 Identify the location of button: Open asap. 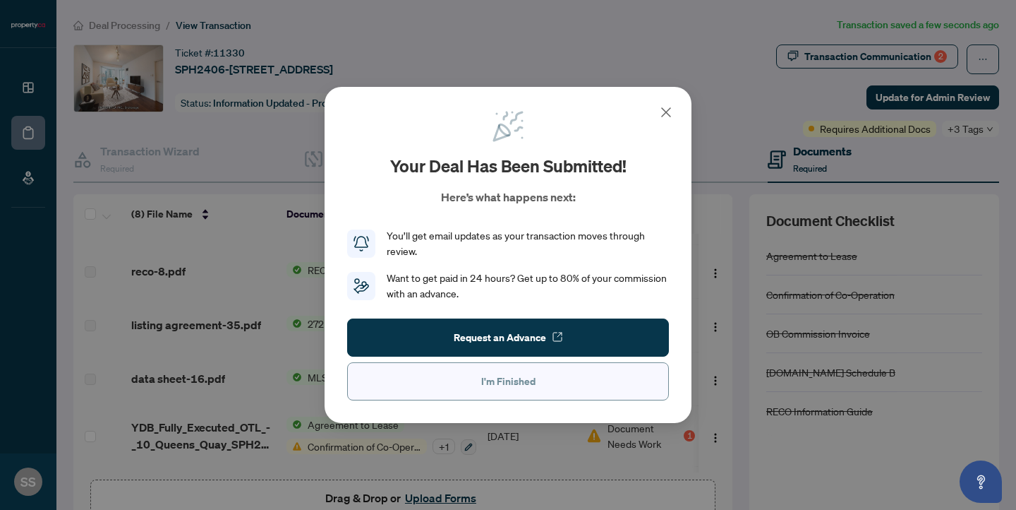
(981, 481).